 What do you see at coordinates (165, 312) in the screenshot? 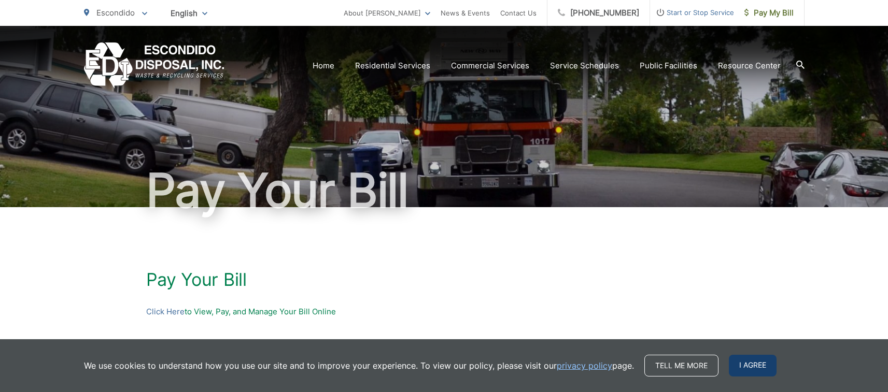
I see `a: Click Here` at bounding box center [165, 312].